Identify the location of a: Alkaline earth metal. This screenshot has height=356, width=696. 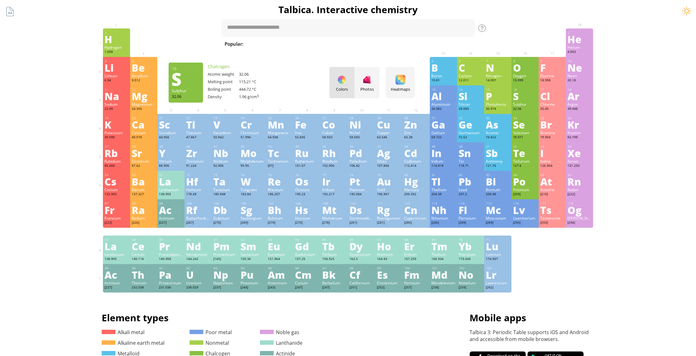
(133, 343).